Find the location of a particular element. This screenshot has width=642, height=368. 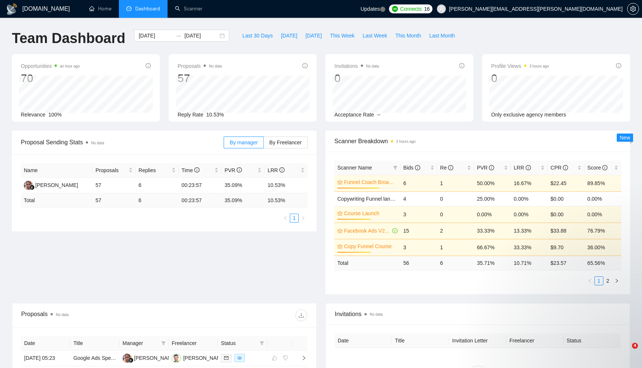

a: setting is located at coordinates (633, 9).